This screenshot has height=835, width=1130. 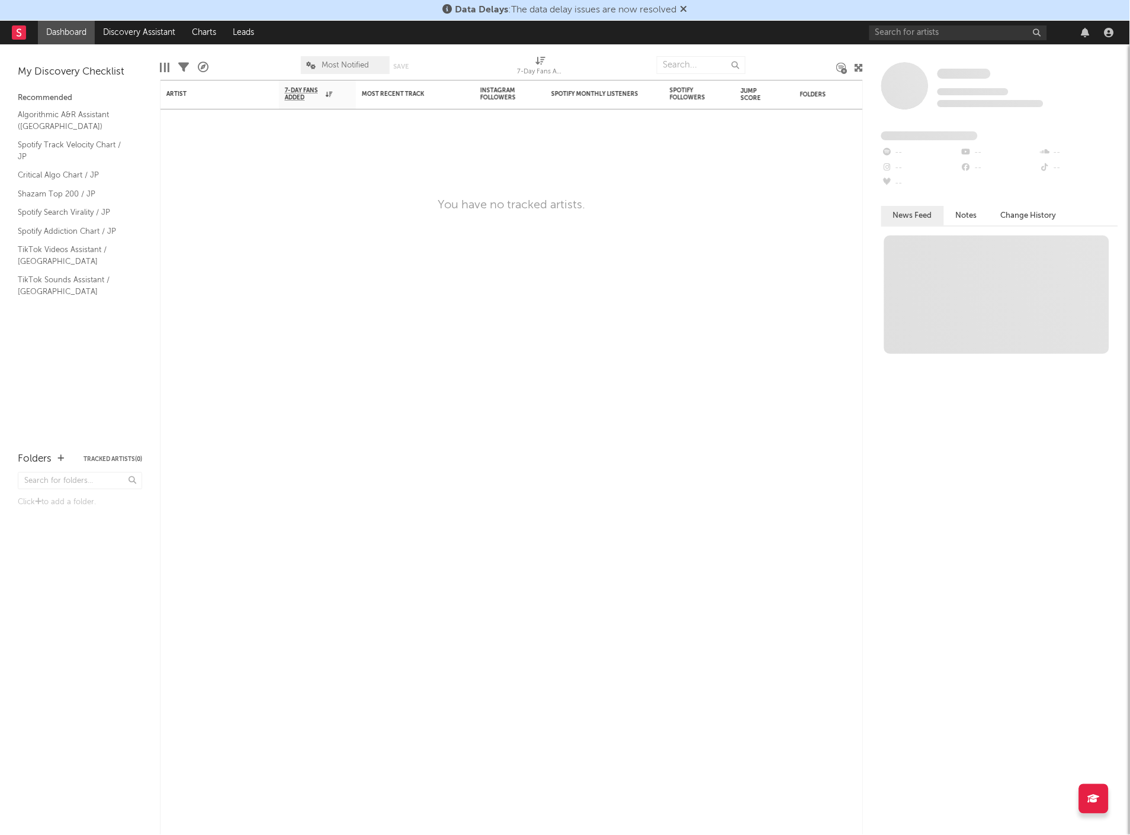 What do you see at coordinates (165, 67) in the screenshot?
I see `div: Edit Columns` at bounding box center [165, 67].